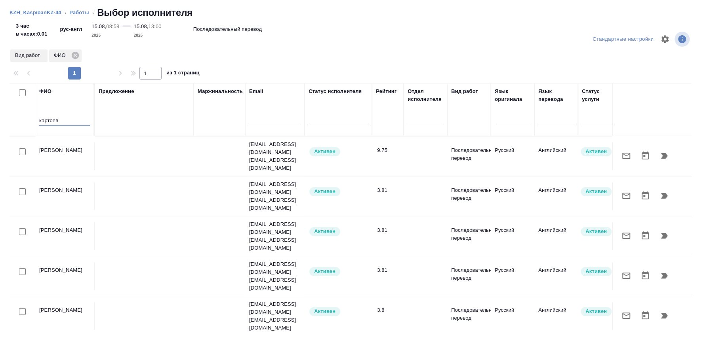 This screenshot has width=707, height=360. I want to click on nav: breadcrumb, so click(353, 13).